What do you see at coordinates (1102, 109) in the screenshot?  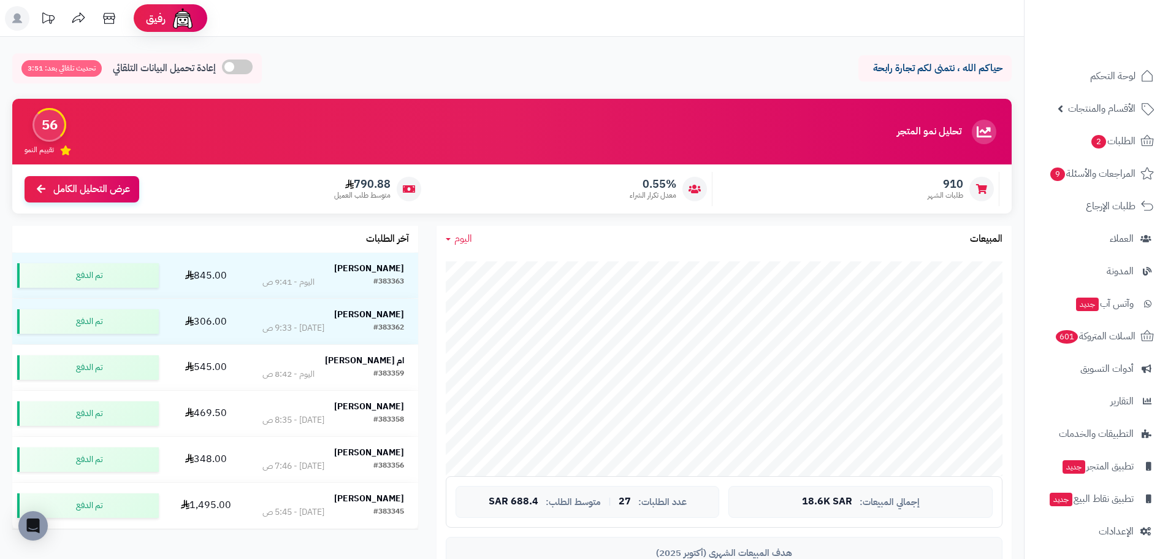 I see `span: الأقسام والمنتجات` at bounding box center [1102, 109].